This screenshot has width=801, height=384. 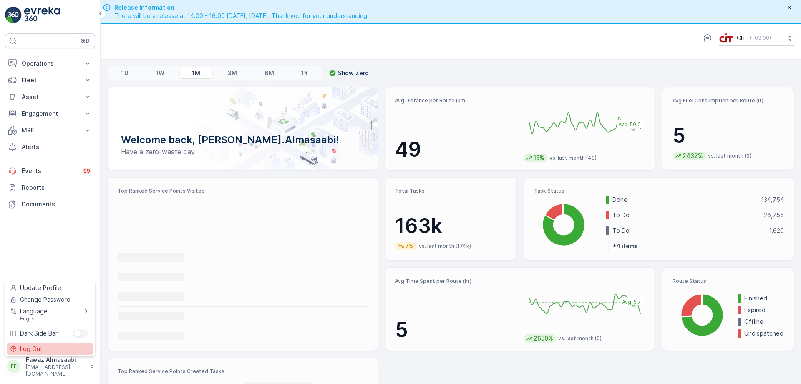 What do you see at coordinates (232, 73) in the screenshot?
I see `p: 3M` at bounding box center [232, 73].